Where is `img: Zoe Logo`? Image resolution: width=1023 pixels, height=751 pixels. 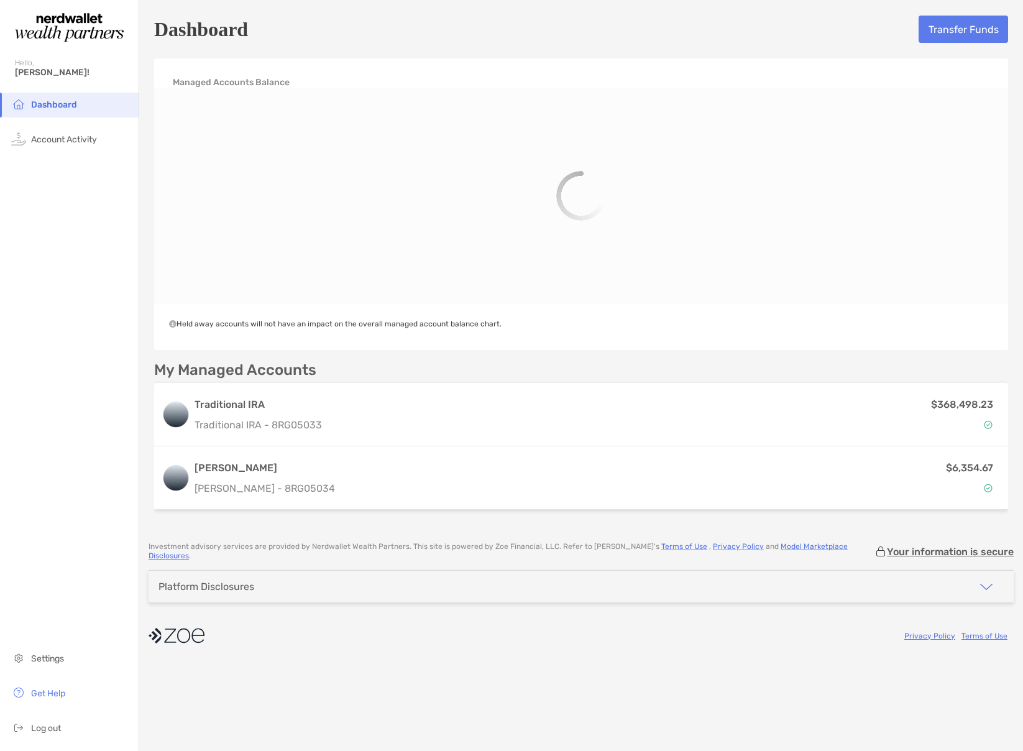 img: Zoe Logo is located at coordinates (69, 27).